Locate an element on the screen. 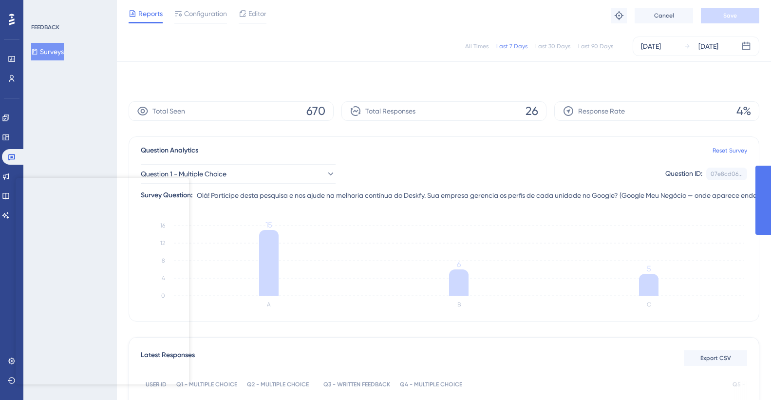 This screenshot has width=771, height=400. span: 4% is located at coordinates (744, 111).